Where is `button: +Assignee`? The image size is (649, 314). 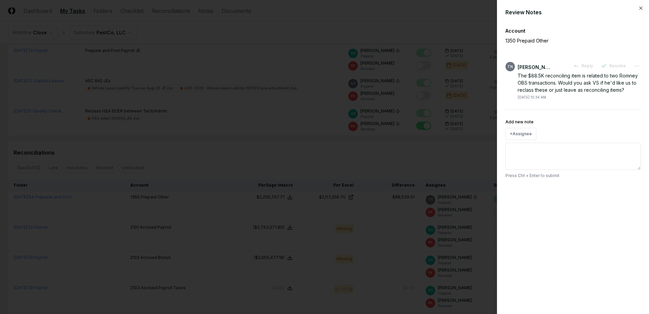
button: +Assignee is located at coordinates (521, 134).